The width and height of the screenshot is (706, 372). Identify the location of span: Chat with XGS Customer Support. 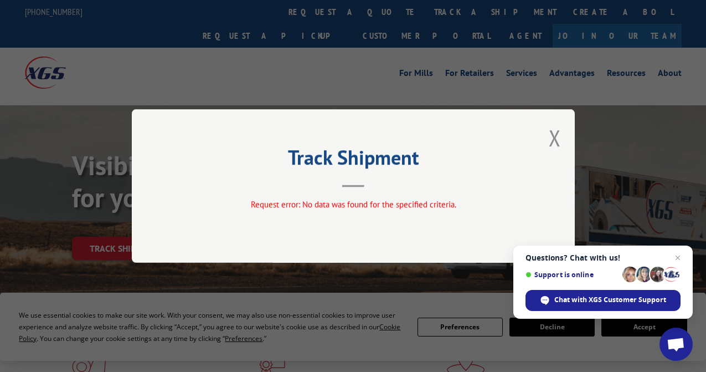
(610, 300).